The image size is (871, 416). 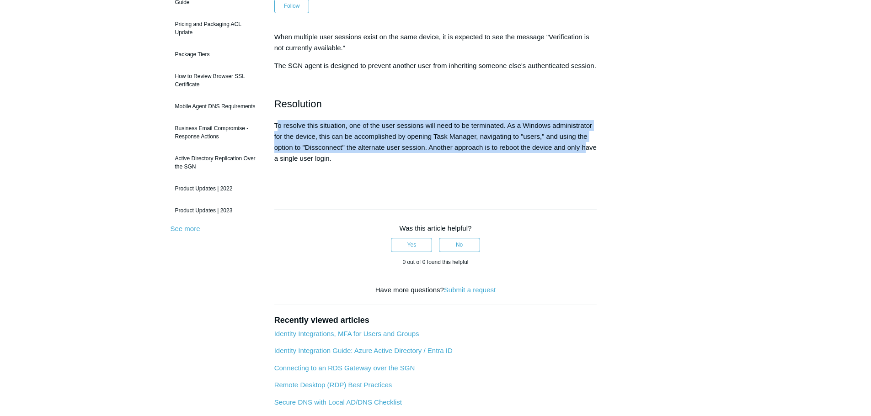 What do you see at coordinates (215, 163) in the screenshot?
I see `a: Active Directory Replication Over the SGN` at bounding box center [215, 163].